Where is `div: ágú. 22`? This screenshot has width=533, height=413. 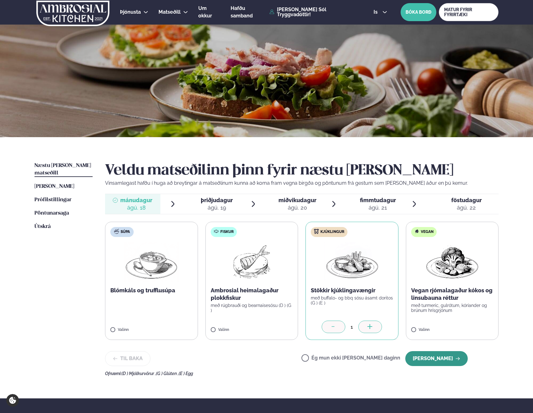 div: ágú. 22 is located at coordinates (466, 208).